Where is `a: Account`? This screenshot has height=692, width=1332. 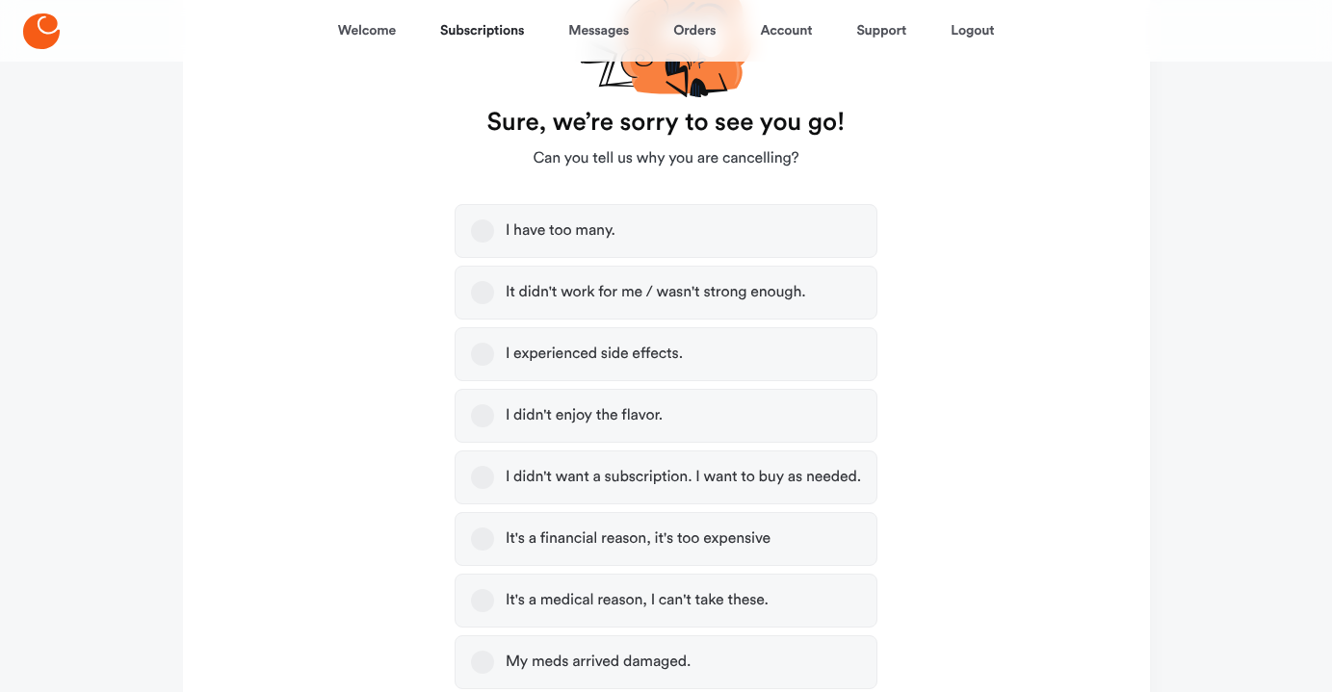
a: Account is located at coordinates (786, 31).